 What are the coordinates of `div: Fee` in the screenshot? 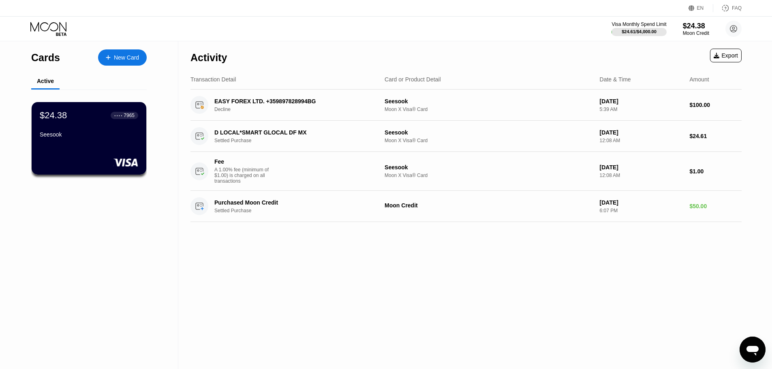 It's located at (243, 162).